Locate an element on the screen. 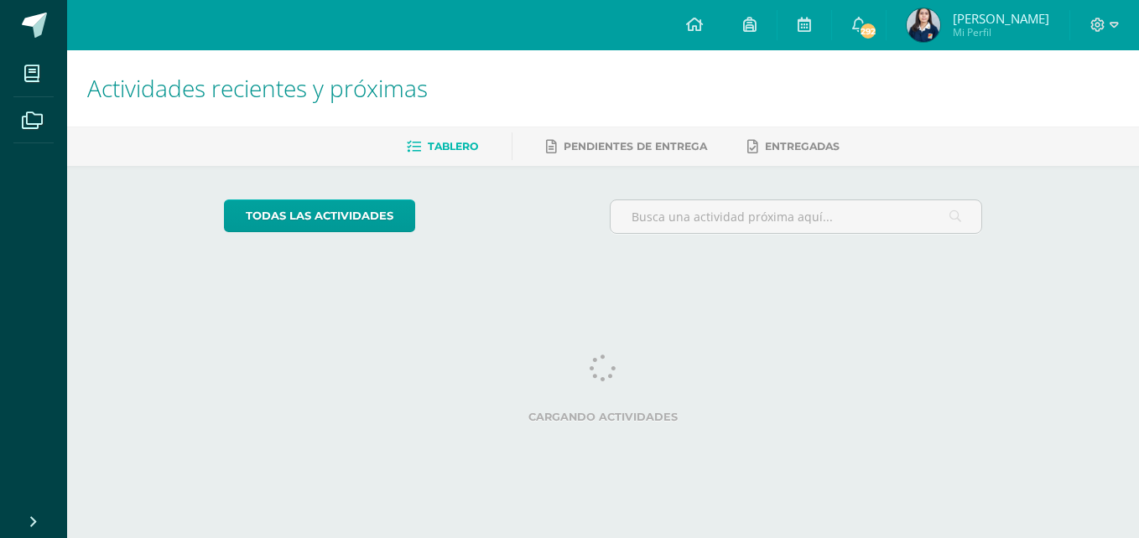 Image resolution: width=1139 pixels, height=538 pixels. span: Pendientes de entrega is located at coordinates (635, 146).